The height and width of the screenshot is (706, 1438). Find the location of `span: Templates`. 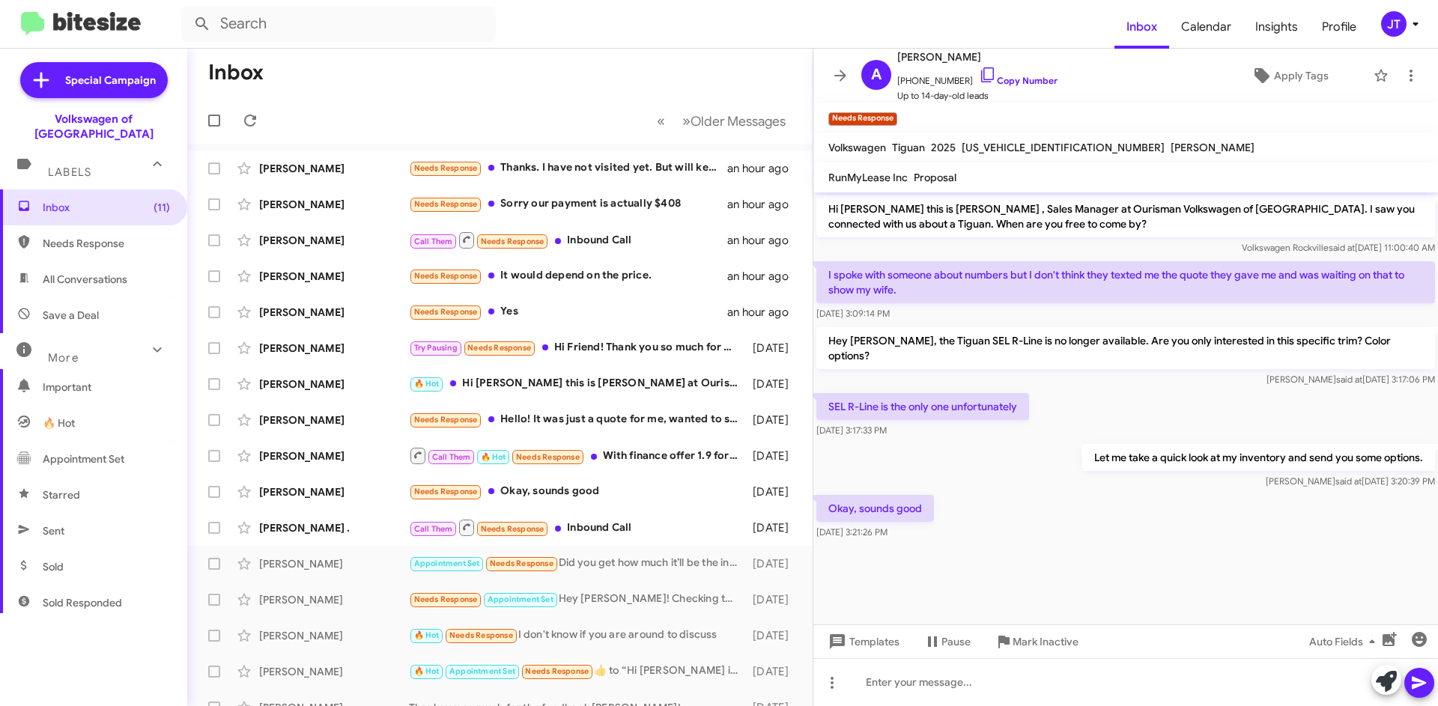

span: Templates is located at coordinates (862, 642).